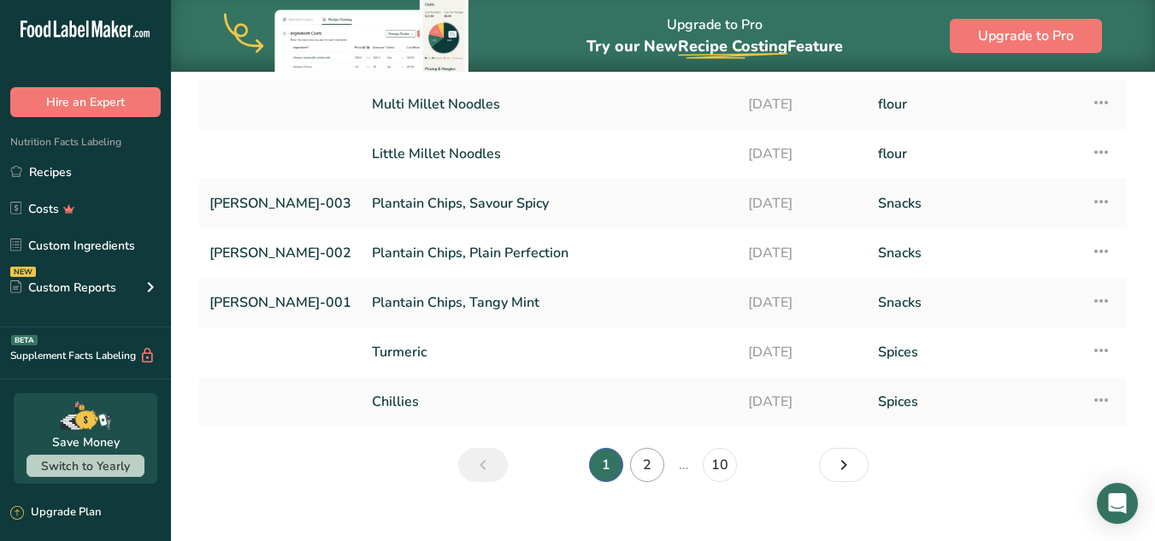 Image resolution: width=1155 pixels, height=541 pixels. Describe the element at coordinates (549, 104) in the screenshot. I see `a: Multi Millet Noodles` at that location.